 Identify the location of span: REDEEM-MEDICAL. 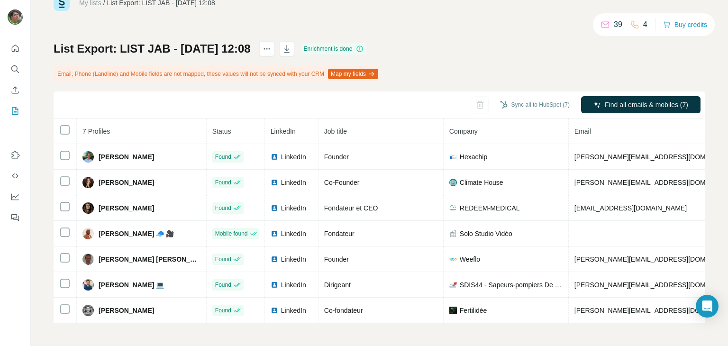
(490, 208).